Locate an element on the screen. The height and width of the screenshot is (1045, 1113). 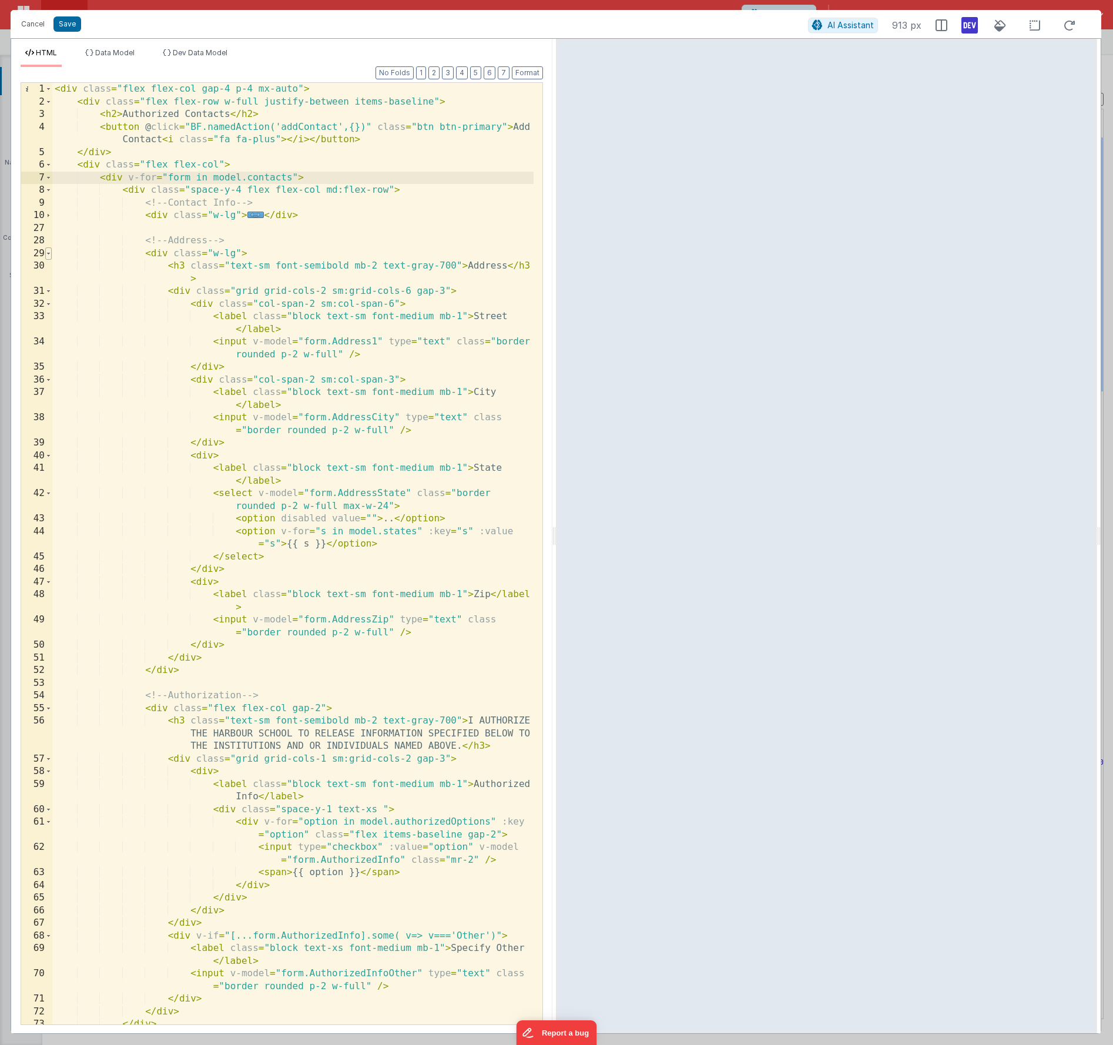
div: 38 is located at coordinates (36, 424).